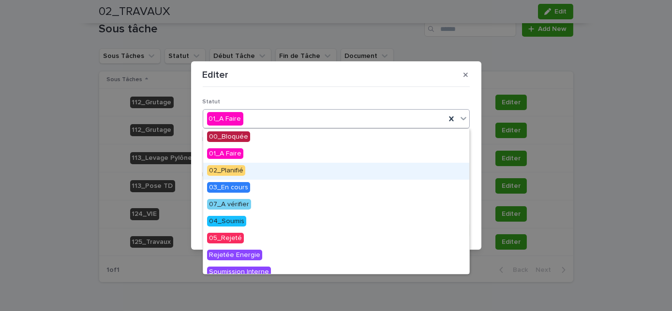 The width and height of the screenshot is (672, 311). I want to click on span: Rejetée Energie, so click(235, 255).